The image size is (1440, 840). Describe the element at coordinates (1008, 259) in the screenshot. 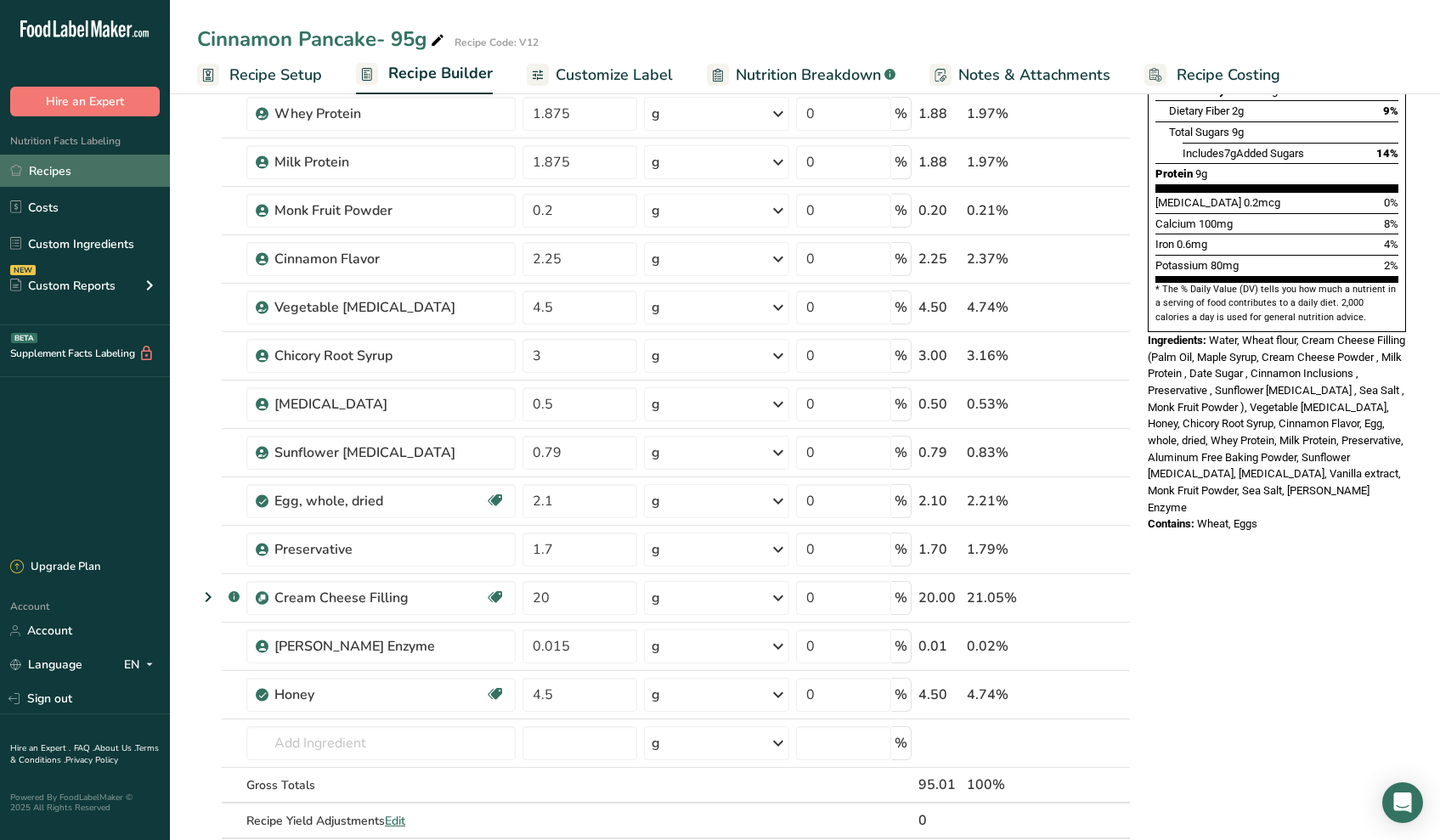

I see `div: 2.37%` at that location.